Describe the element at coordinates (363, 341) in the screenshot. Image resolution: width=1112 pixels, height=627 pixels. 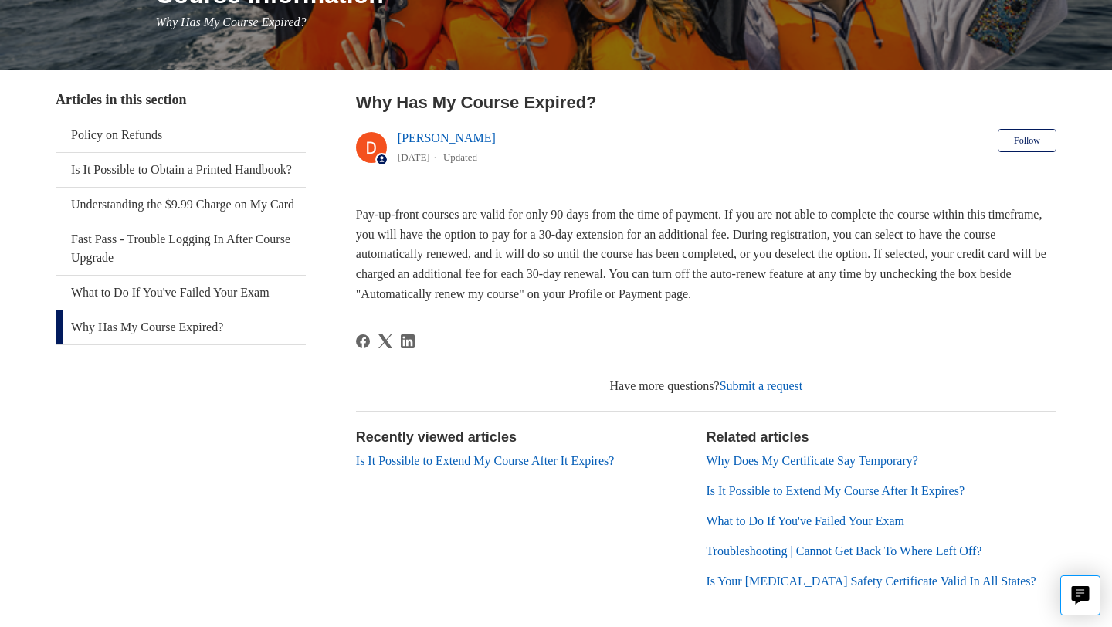
I see `a: Facebook` at that location.